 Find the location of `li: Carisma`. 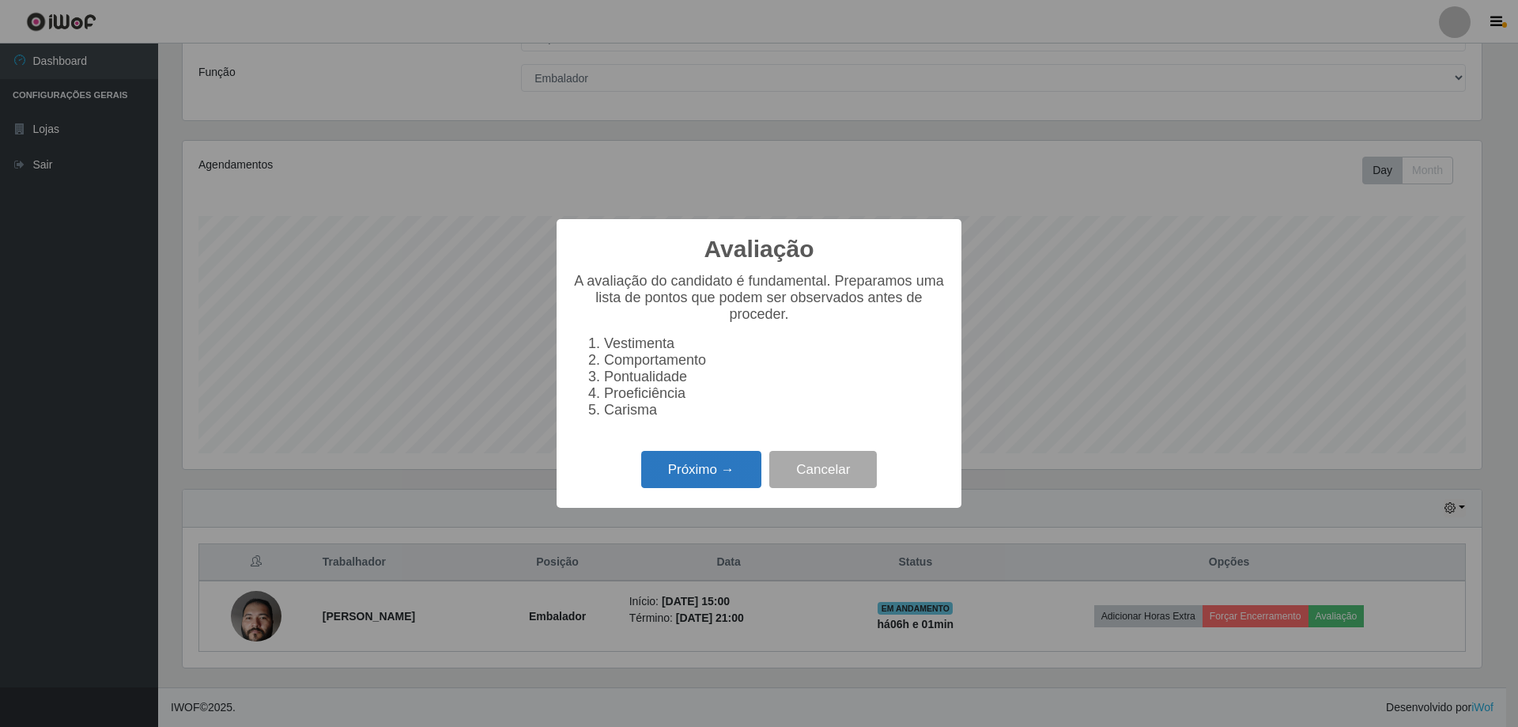

li: Carisma is located at coordinates (775, 410).